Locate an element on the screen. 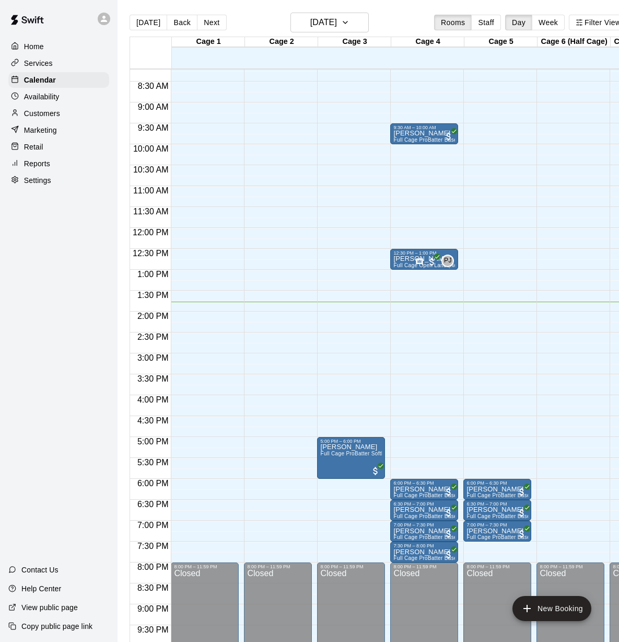 This screenshot has width=619, height=642. span: 11:30 AM is located at coordinates (151, 211).